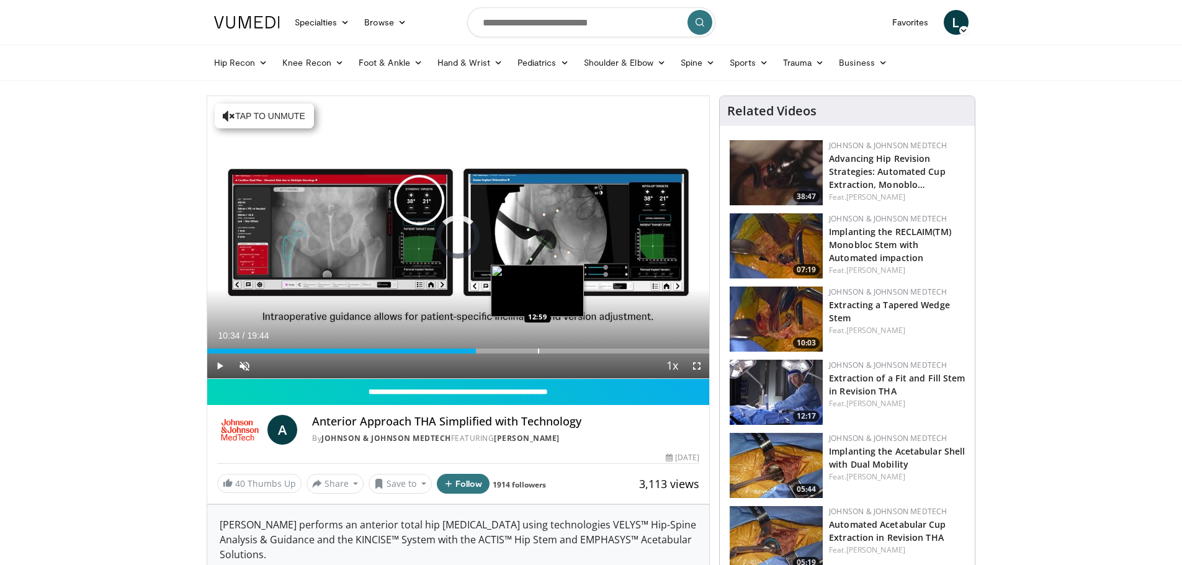  I want to click on a: Hand & Wrist, so click(470, 63).